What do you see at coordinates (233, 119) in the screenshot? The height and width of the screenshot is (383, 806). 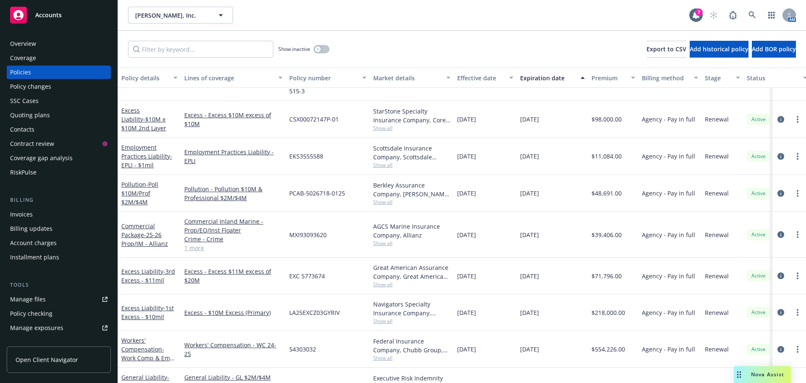 I see `a: Excess - Excess $10M excess of $10M` at bounding box center [233, 119].